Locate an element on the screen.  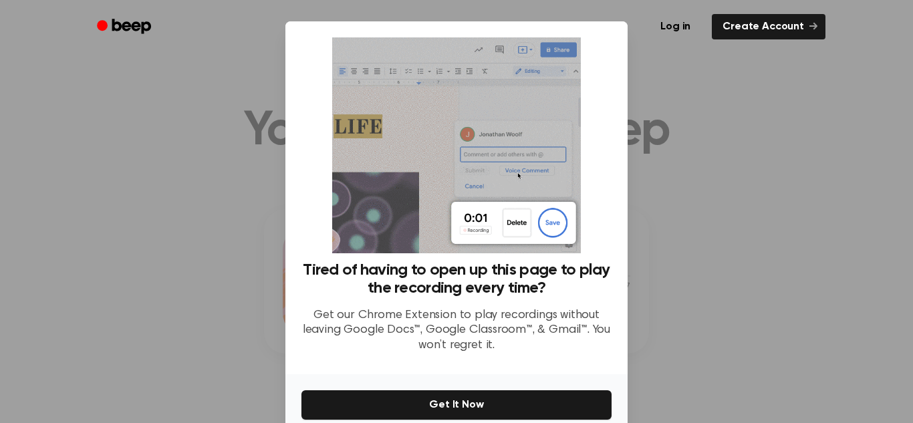
h3: Tired of having to open up this page to play the recording every time? is located at coordinates (457, 280).